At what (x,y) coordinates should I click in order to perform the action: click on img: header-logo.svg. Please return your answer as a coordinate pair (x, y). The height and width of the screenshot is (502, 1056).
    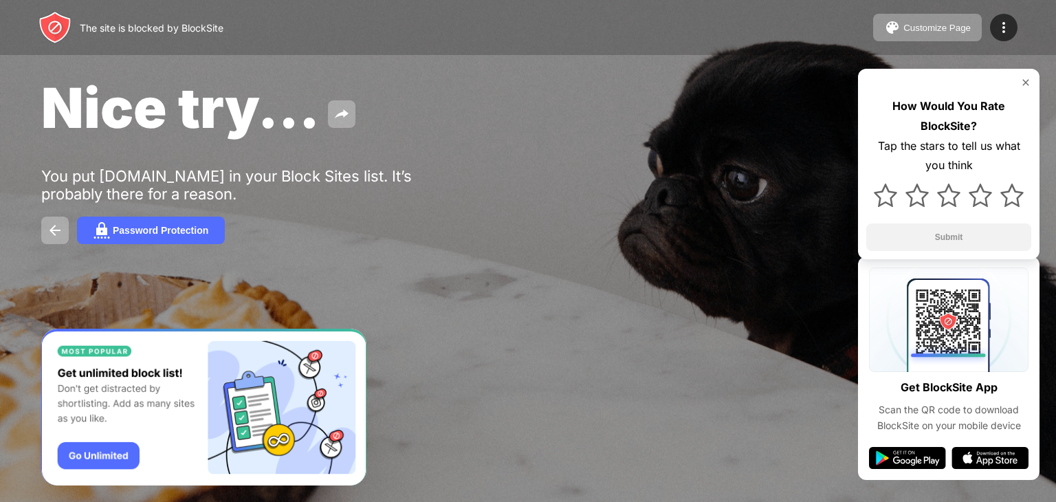
    Looking at the image, I should click on (55, 27).